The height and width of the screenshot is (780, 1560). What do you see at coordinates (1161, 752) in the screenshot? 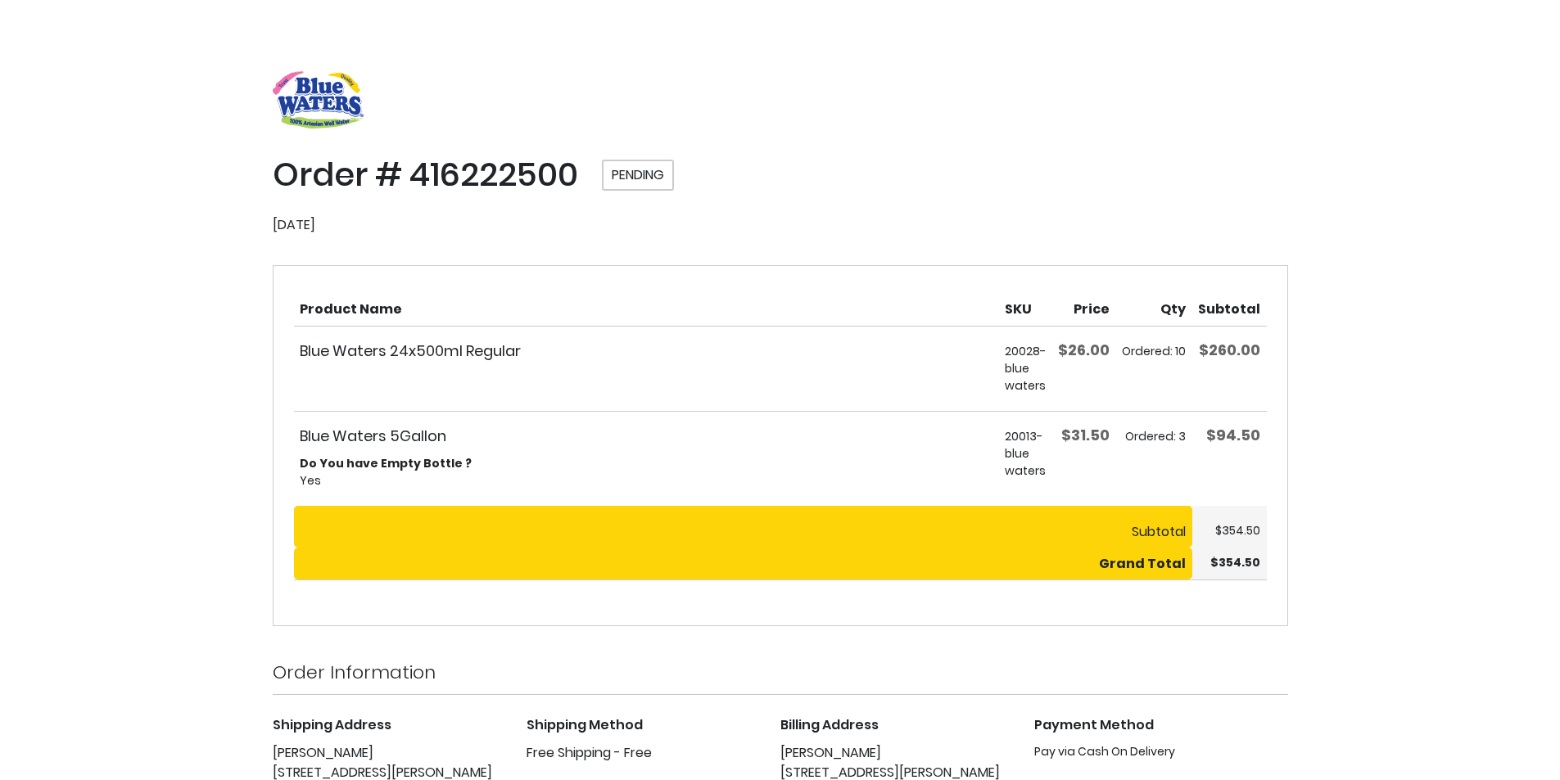
I see `dt: Pay via Cash On Delivery` at bounding box center [1161, 752].